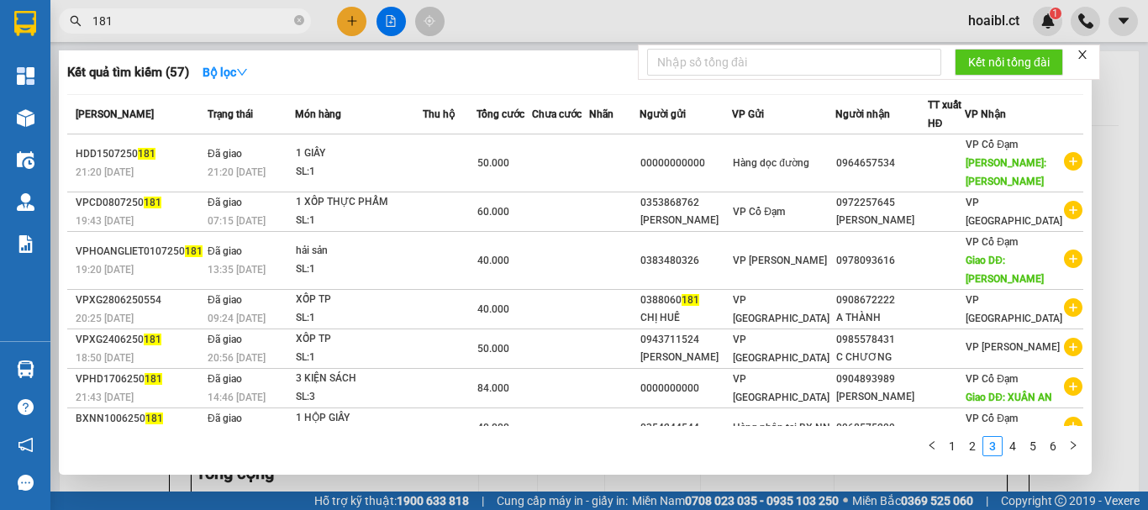 This screenshot has height=510, width=1148. Describe the element at coordinates (439, 114) in the screenshot. I see `span: Thu hộ` at that location.